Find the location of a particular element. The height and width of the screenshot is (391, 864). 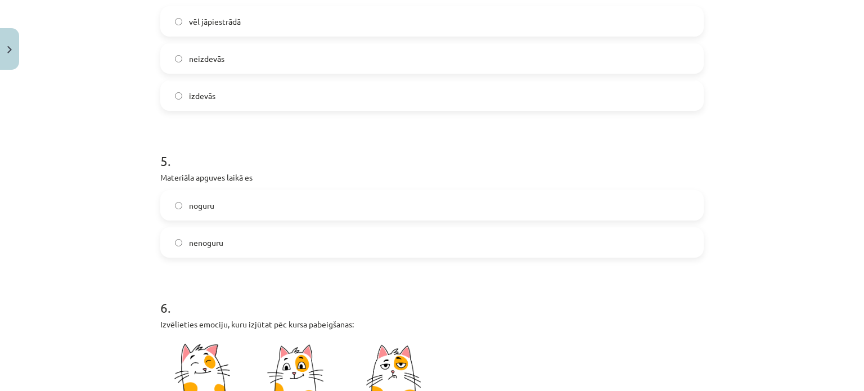

span: neizdevās is located at coordinates (207, 59).